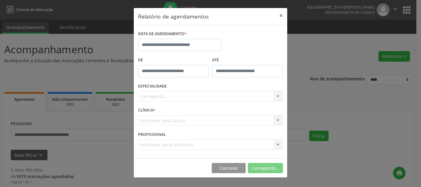 Image resolution: width=421 pixels, height=187 pixels. Describe the element at coordinates (173, 16) in the screenshot. I see `h5: Relatório de agendamentos` at that location.